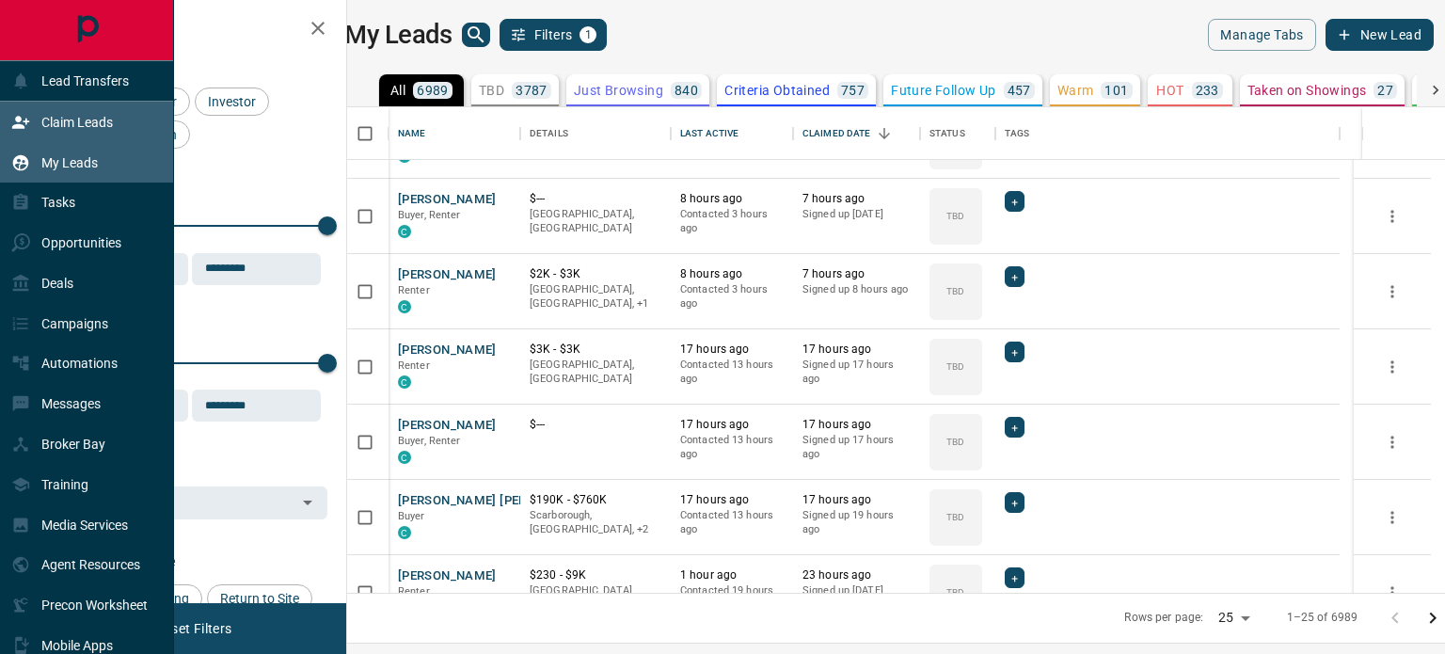 The width and height of the screenshot is (1445, 654). I want to click on span: Buyer, Renter, so click(429, 440).